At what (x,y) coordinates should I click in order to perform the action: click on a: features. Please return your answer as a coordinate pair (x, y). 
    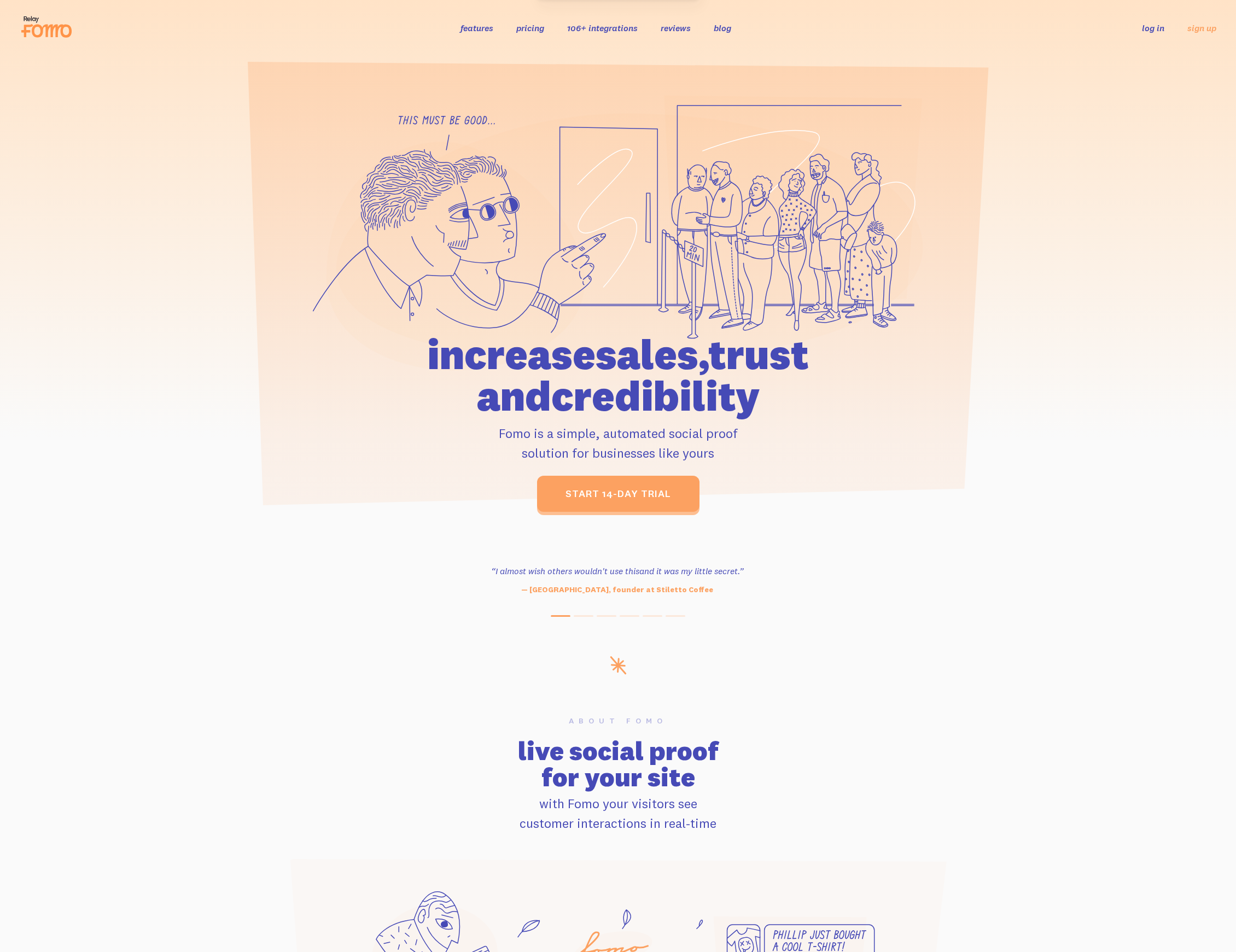
    Looking at the image, I should click on (477, 28).